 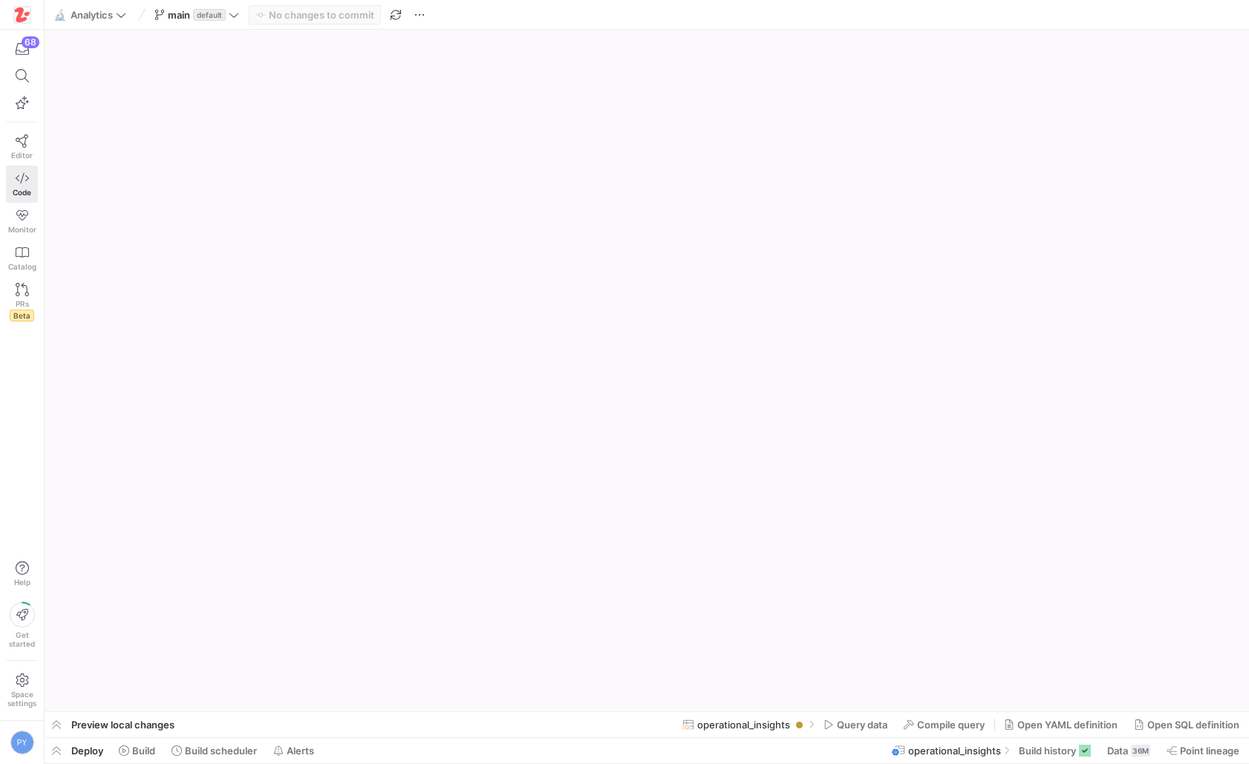 What do you see at coordinates (179, 15) in the screenshot?
I see `span: main` at bounding box center [179, 15].